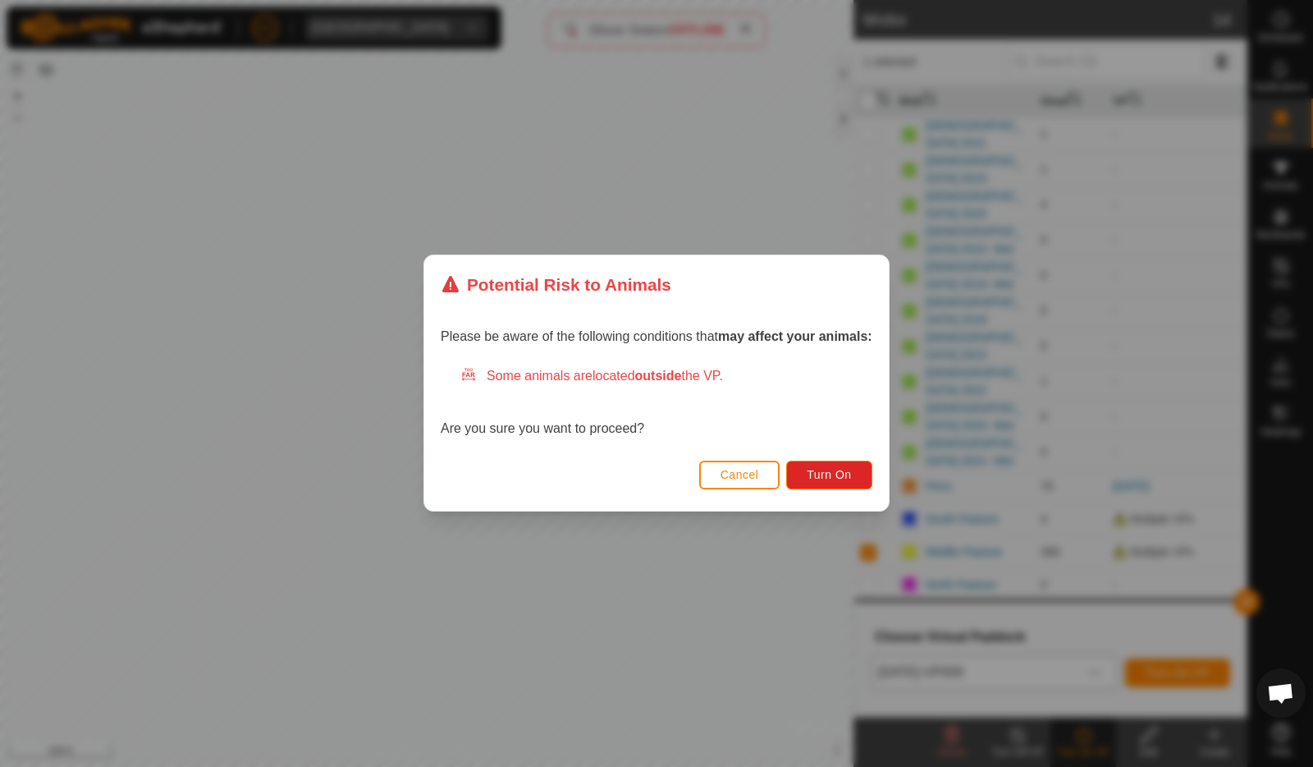 The width and height of the screenshot is (1313, 767). I want to click on span: Turn On, so click(830, 475).